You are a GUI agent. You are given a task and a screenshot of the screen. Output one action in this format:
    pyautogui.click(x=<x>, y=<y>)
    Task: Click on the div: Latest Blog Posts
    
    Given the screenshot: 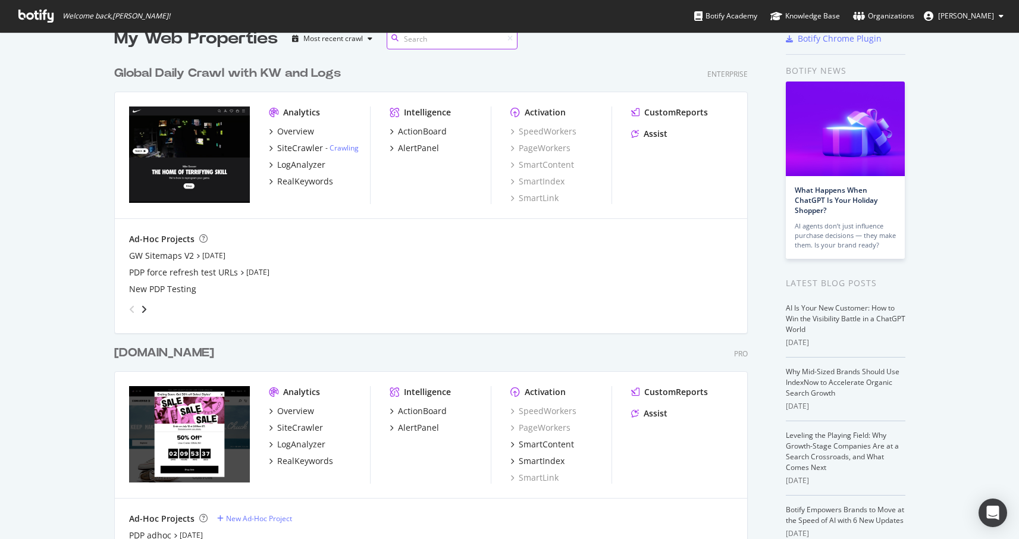 What is the action you would take?
    pyautogui.click(x=845, y=283)
    